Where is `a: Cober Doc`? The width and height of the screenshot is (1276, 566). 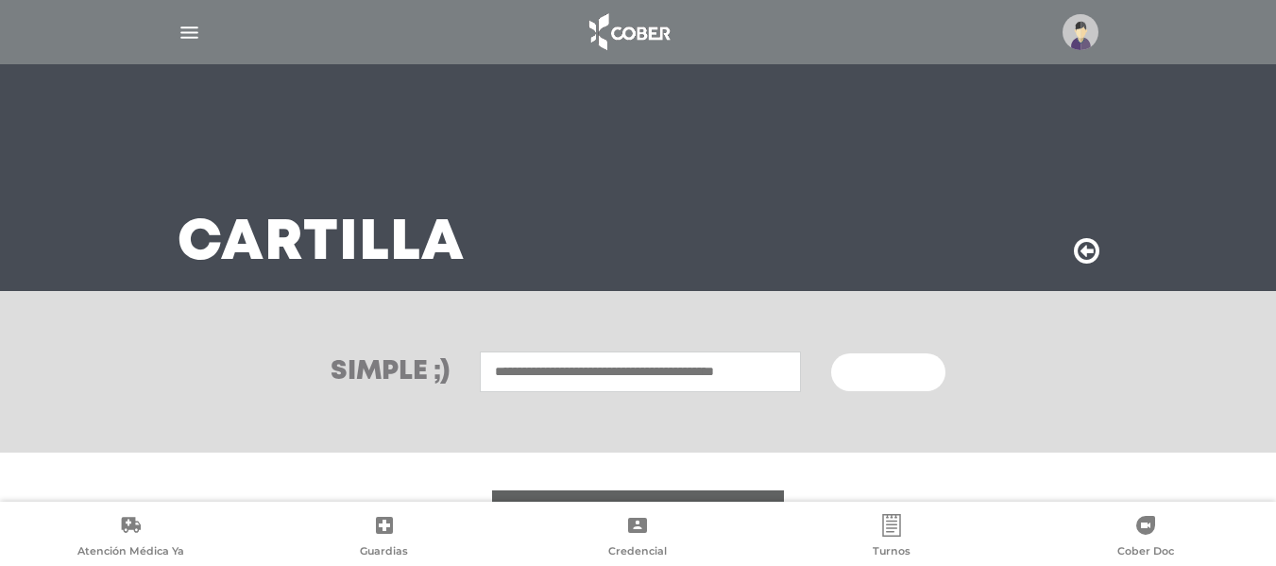 a: Cober Doc is located at coordinates (1145, 538).